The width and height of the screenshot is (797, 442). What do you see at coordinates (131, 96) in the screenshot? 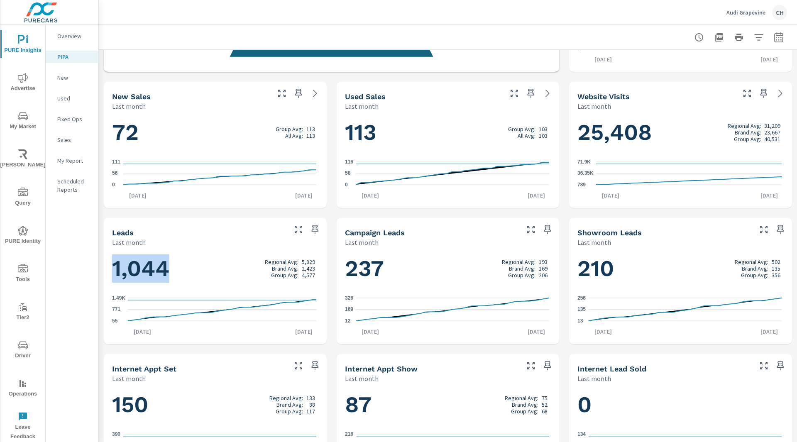
I see `h5: New Sales` at bounding box center [131, 96].